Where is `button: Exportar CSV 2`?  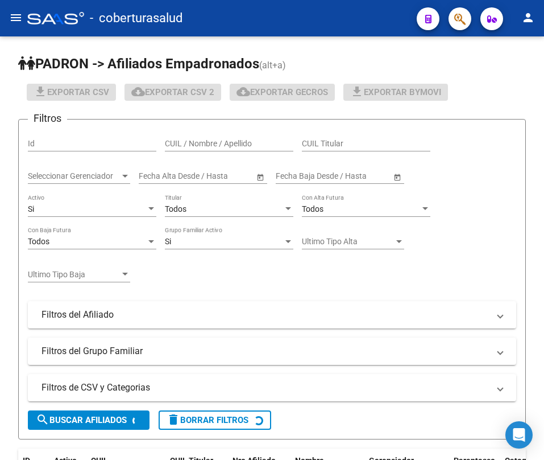
button: Exportar CSV 2 is located at coordinates (173, 92).